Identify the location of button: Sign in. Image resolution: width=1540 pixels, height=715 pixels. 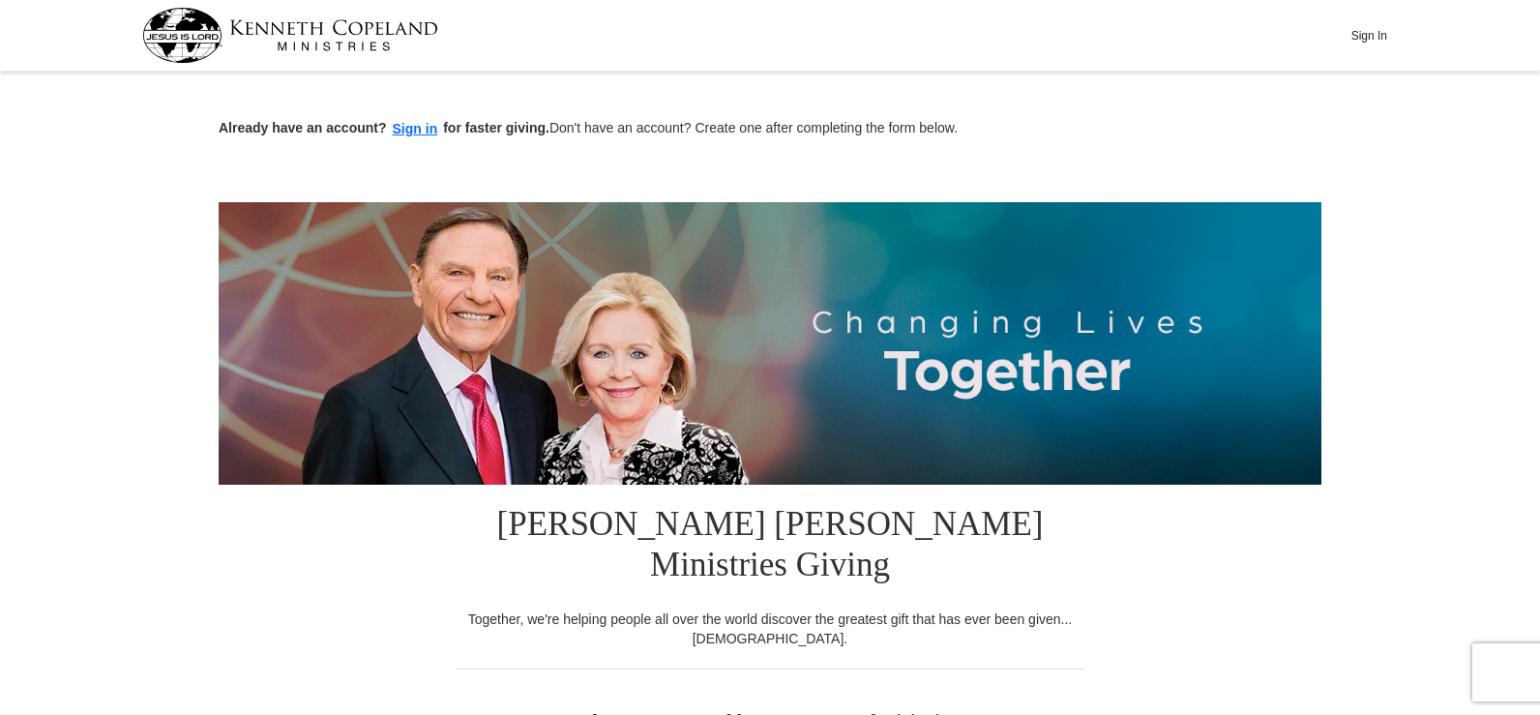
(415, 129).